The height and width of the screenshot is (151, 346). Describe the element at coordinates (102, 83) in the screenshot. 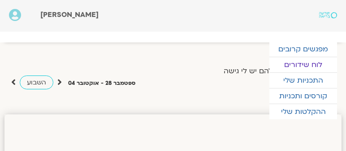

I see `p: ספטמבר 28 - אוקטובר 04` at that location.